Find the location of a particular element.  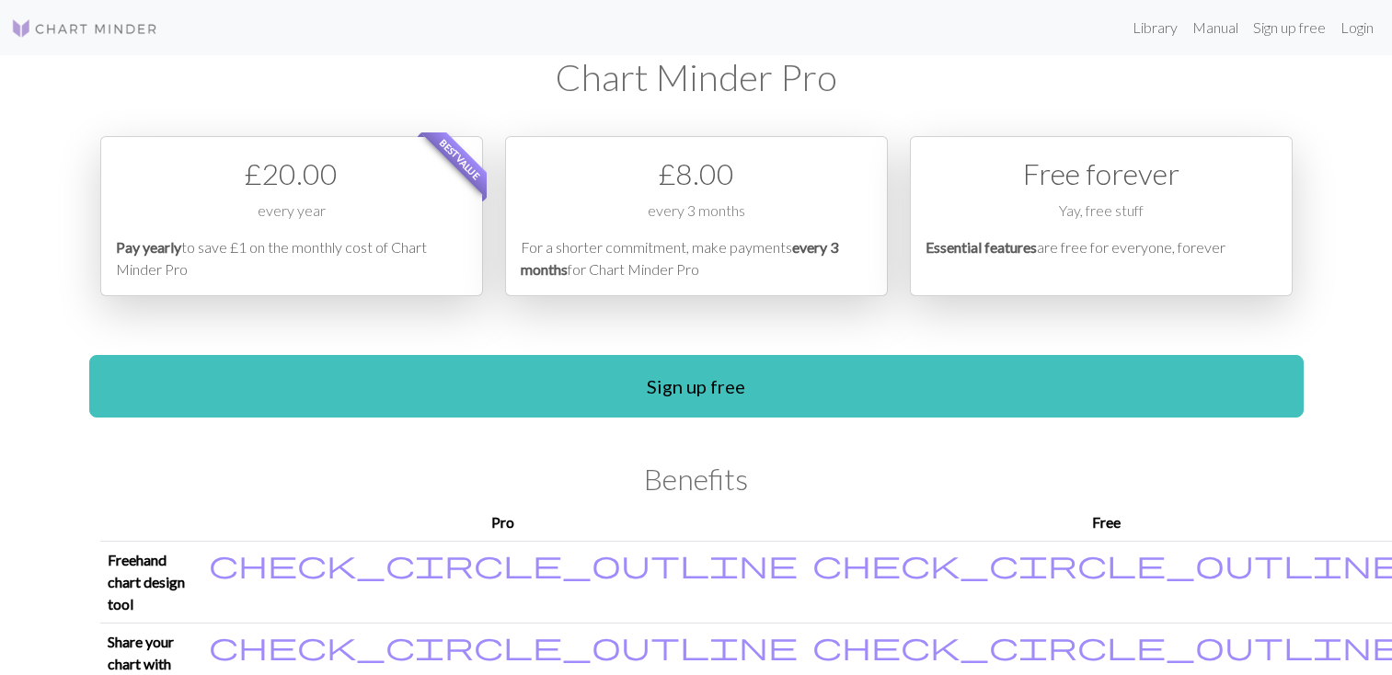

div: Payment option 1 is located at coordinates (292, 216).